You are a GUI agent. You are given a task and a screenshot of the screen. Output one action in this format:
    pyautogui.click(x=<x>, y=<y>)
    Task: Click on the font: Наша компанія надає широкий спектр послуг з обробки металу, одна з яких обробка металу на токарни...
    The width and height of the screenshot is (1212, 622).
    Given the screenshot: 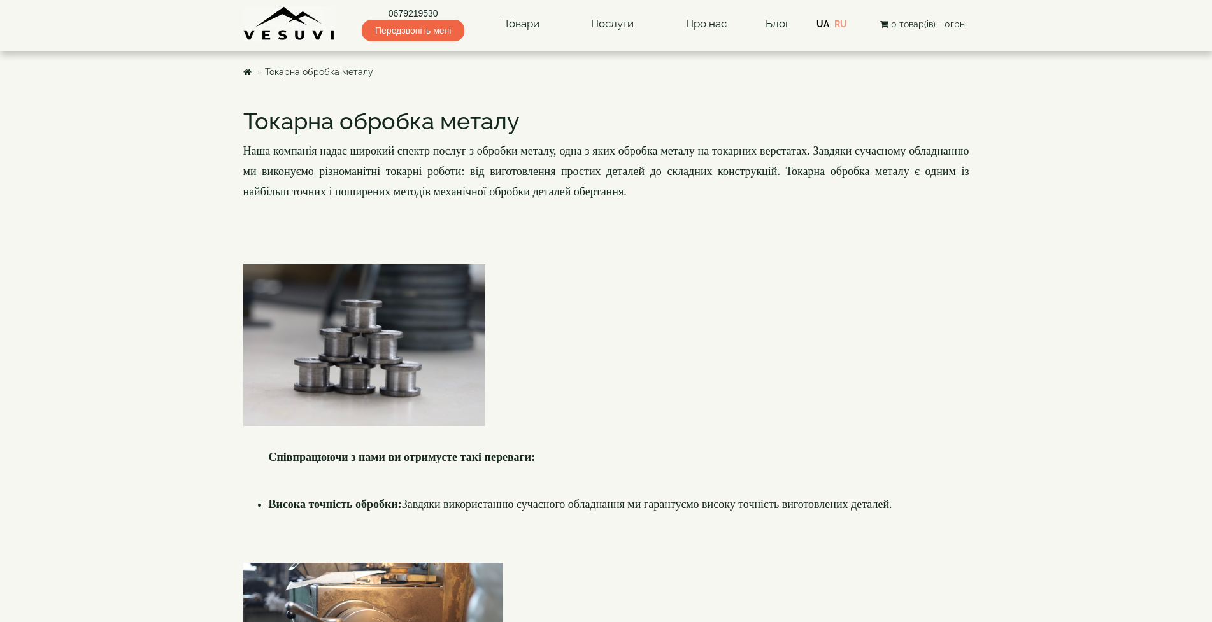 What is the action you would take?
    pyautogui.click(x=606, y=171)
    